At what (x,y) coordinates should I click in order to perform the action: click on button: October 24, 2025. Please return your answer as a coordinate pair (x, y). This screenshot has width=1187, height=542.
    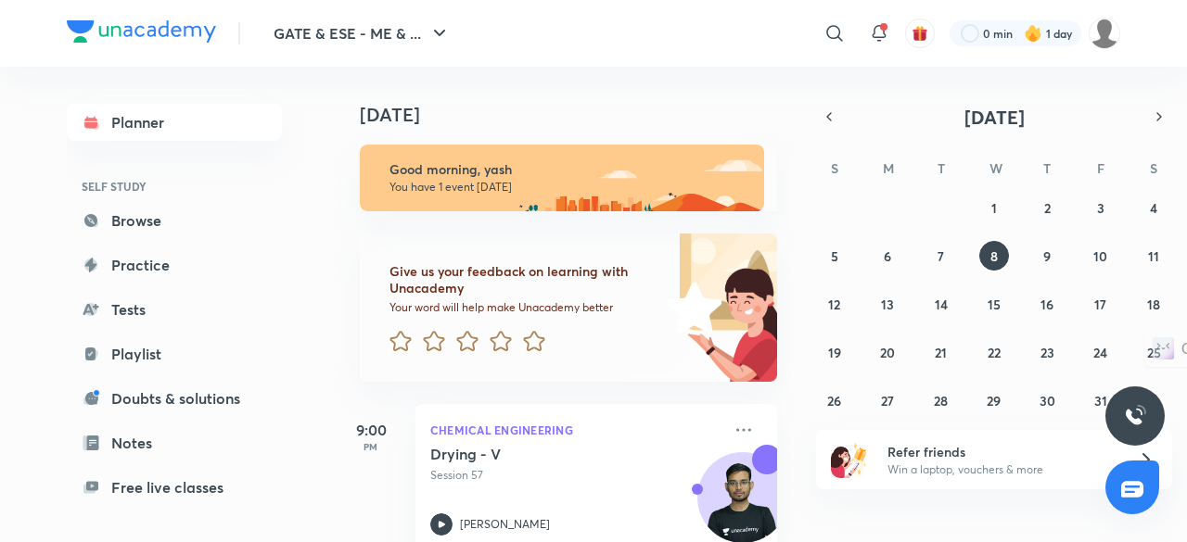
    Looking at the image, I should click on (1101, 352).